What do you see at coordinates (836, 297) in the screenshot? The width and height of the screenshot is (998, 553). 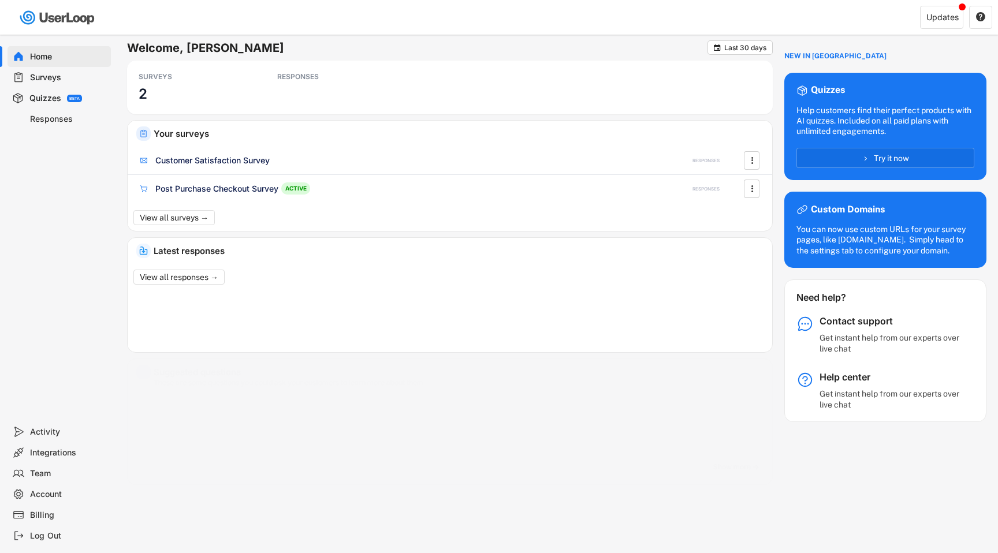 I see `div: Need help?` at bounding box center [836, 297].